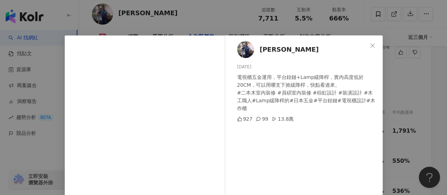 This screenshot has width=447, height=195. Describe the element at coordinates (283, 119) in the screenshot. I see `div: 13.8萬` at that location.